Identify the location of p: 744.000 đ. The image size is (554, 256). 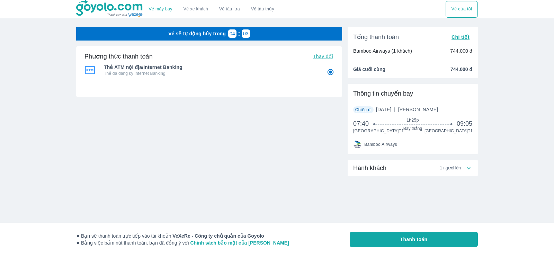
(461, 51).